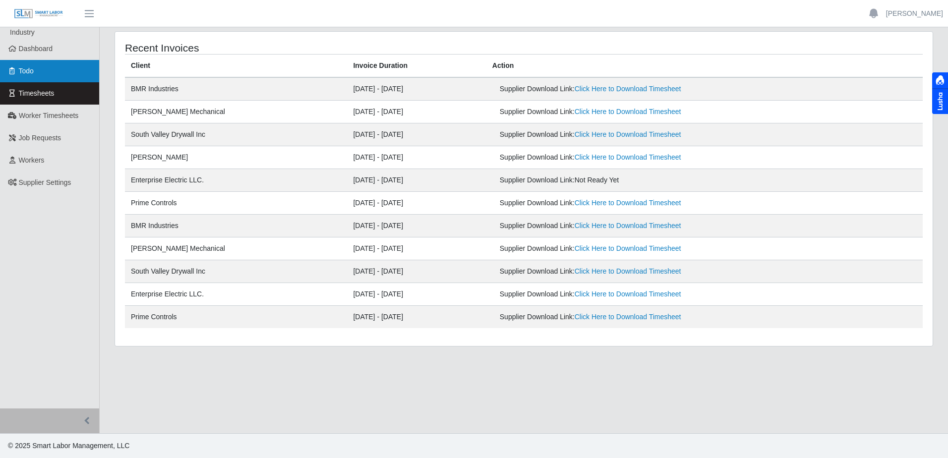 This screenshot has height=458, width=948. Describe the element at coordinates (26, 71) in the screenshot. I see `span: Todo` at that location.